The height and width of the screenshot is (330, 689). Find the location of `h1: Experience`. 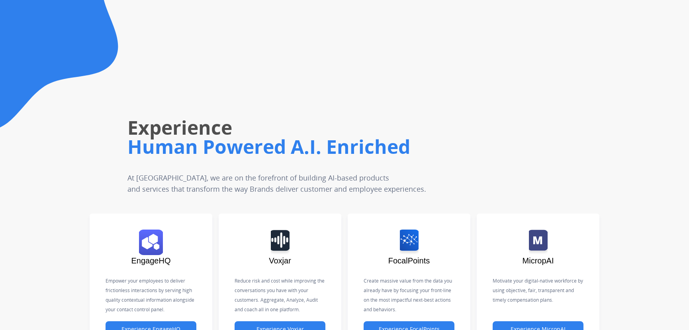

h1: Experience is located at coordinates (308, 127).